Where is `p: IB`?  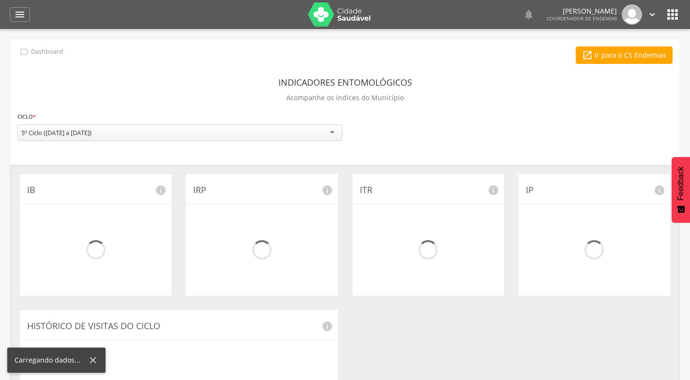 p: IB is located at coordinates (95, 190).